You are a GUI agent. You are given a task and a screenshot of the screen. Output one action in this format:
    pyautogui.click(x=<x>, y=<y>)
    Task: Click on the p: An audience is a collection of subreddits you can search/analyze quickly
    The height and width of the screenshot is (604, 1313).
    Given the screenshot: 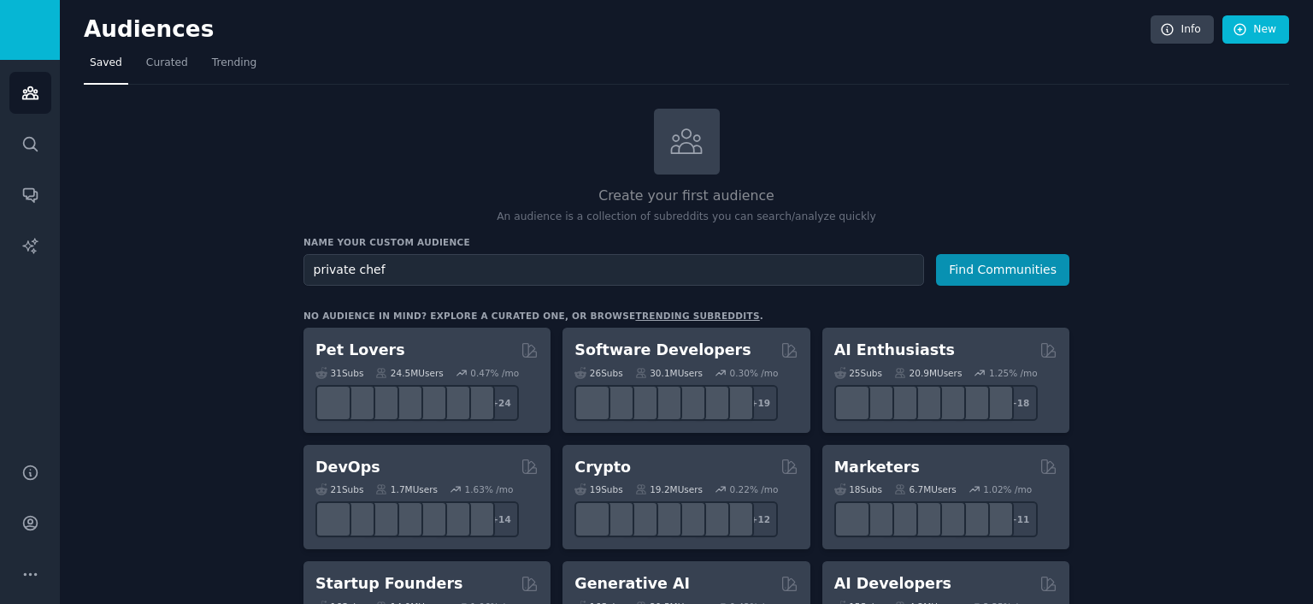 What is the action you would take?
    pyautogui.click(x=687, y=217)
    